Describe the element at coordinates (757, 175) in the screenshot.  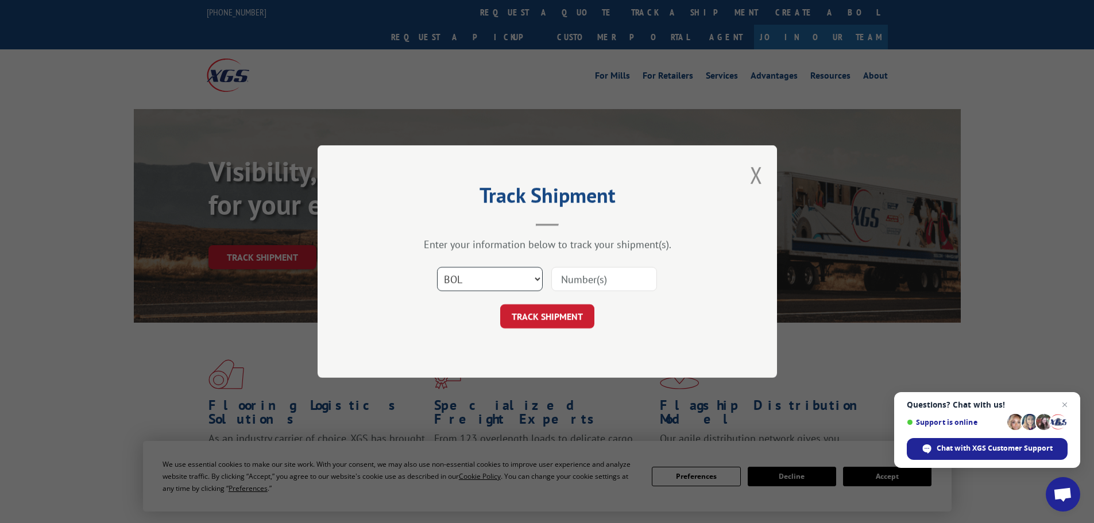
I see `button: Close modal` at that location.